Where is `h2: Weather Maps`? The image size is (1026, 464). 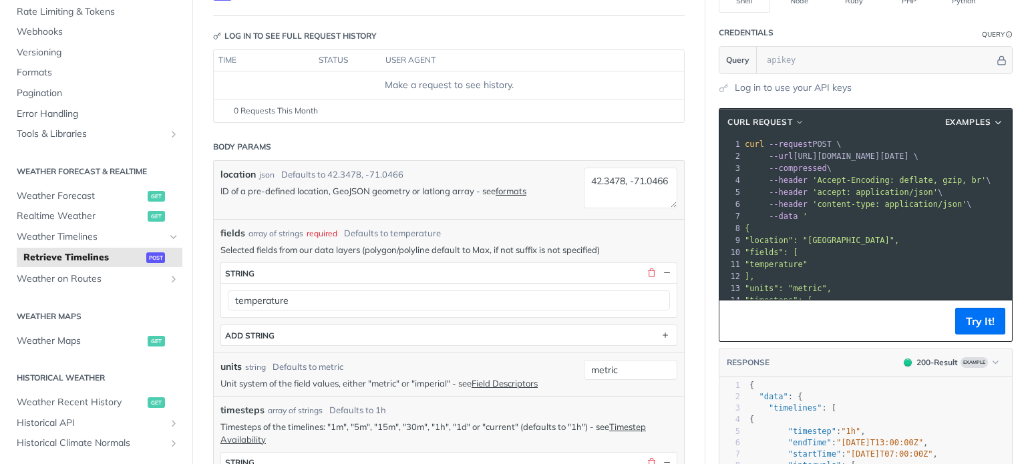
h2: Weather Maps is located at coordinates (96, 317).